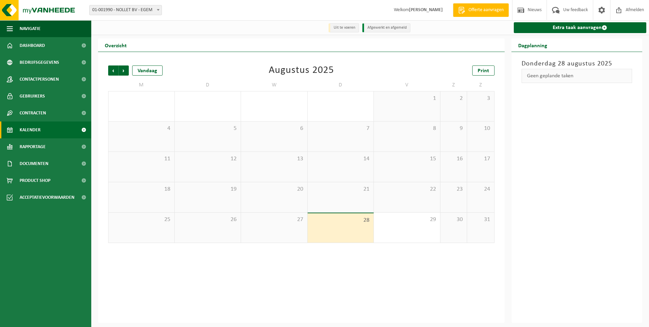 Image resolution: width=649 pixels, height=327 pixels. I want to click on span: 23, so click(453, 190).